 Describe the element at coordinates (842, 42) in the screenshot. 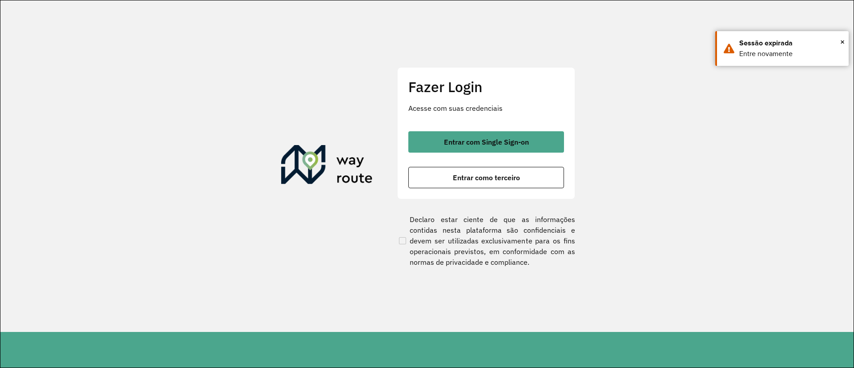

I see `button: Close` at that location.